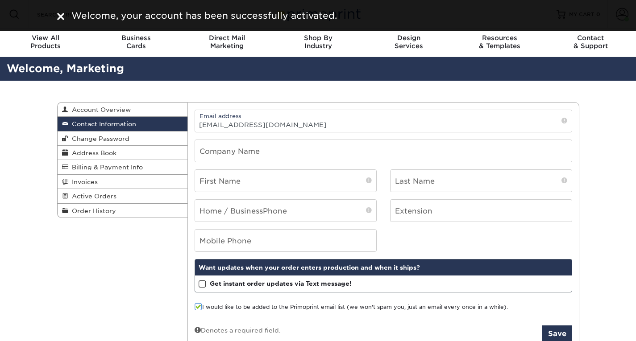  Describe the element at coordinates (123, 153) in the screenshot. I see `a: Address Book` at that location.